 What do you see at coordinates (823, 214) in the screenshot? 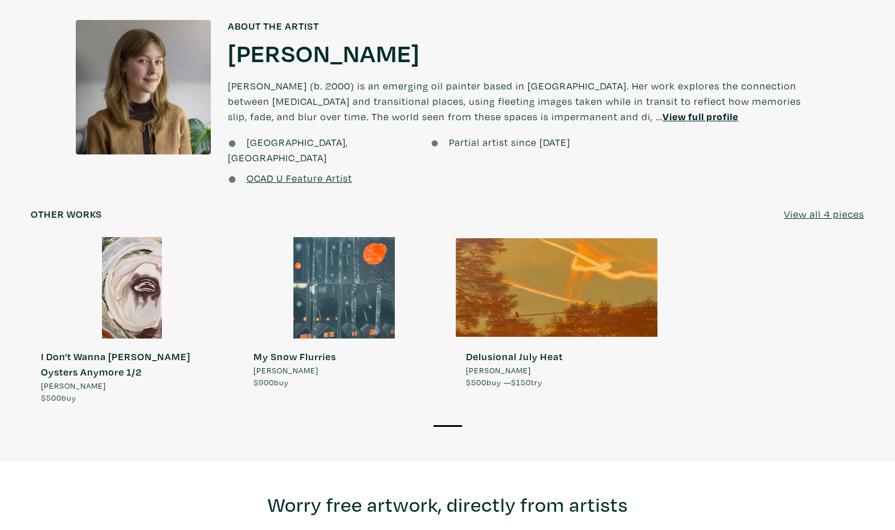
I see `a: View all 4 pieces` at bounding box center [823, 214].